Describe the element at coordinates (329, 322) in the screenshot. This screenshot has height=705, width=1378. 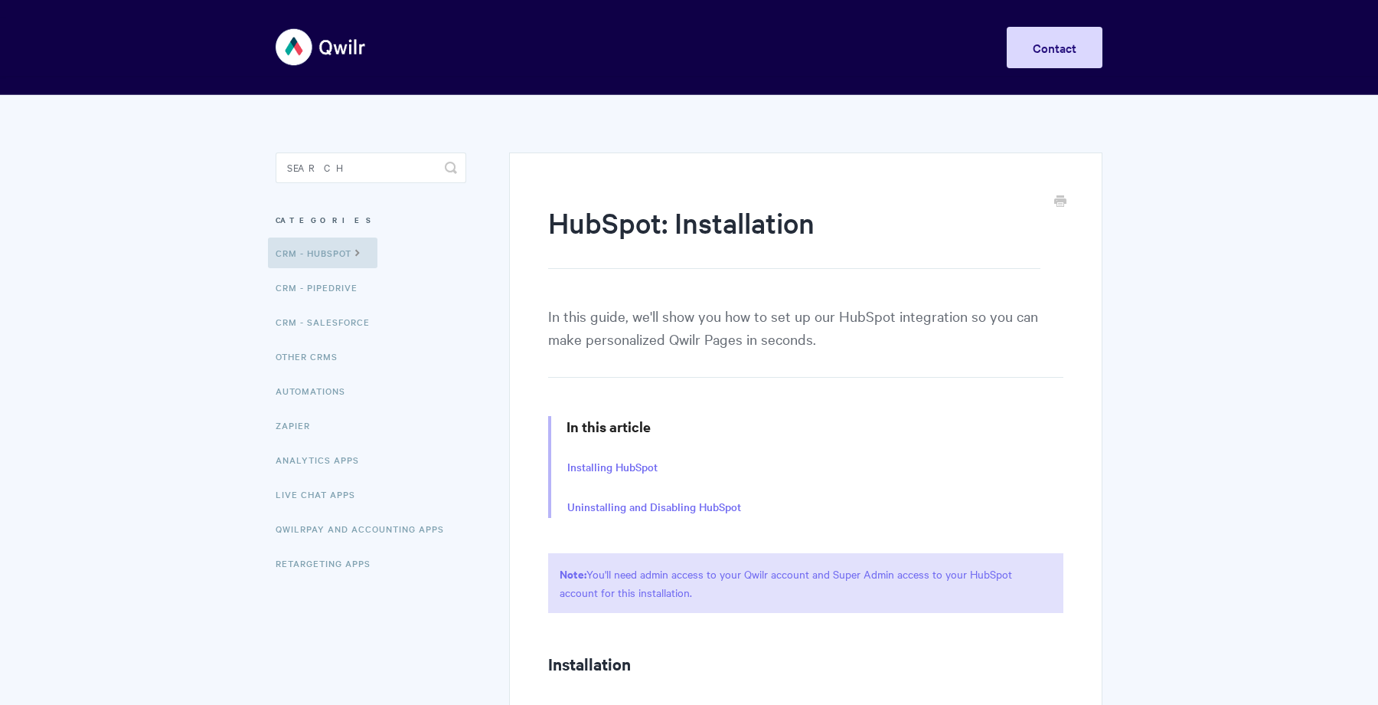
I see `a: CRM - Salesforce` at that location.